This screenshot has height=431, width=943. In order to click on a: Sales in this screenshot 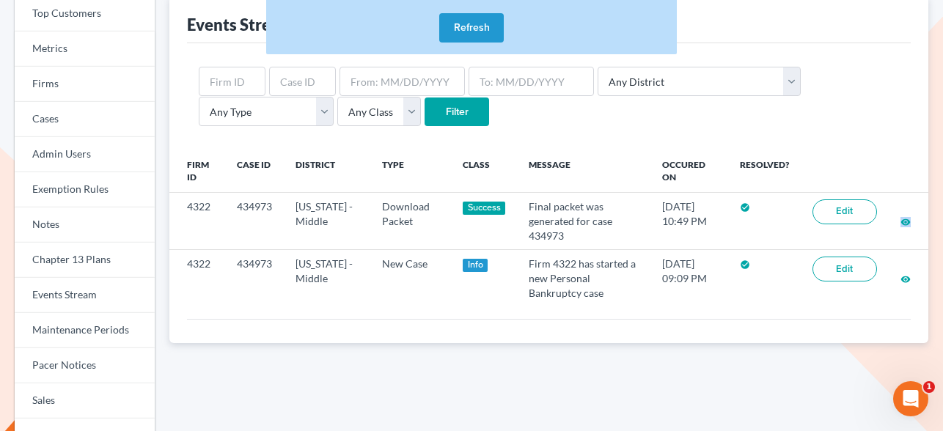, I will do `click(84, 401)`.